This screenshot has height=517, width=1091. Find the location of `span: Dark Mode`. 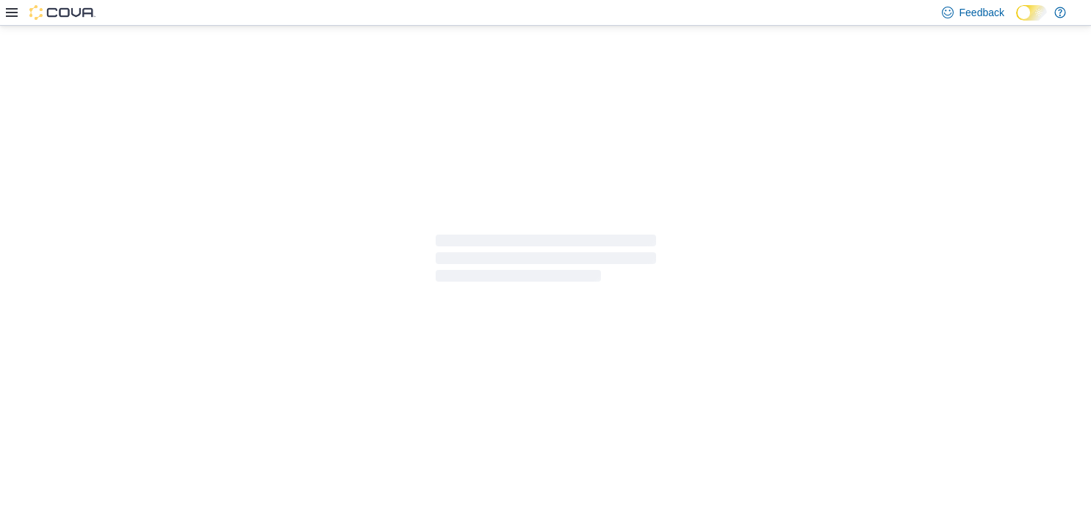

span: Dark Mode is located at coordinates (1016, 21).